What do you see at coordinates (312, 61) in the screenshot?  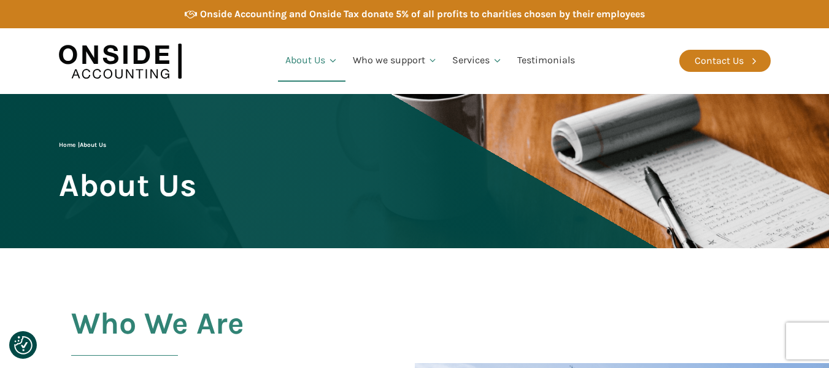 I see `a: About Us` at bounding box center [312, 61].